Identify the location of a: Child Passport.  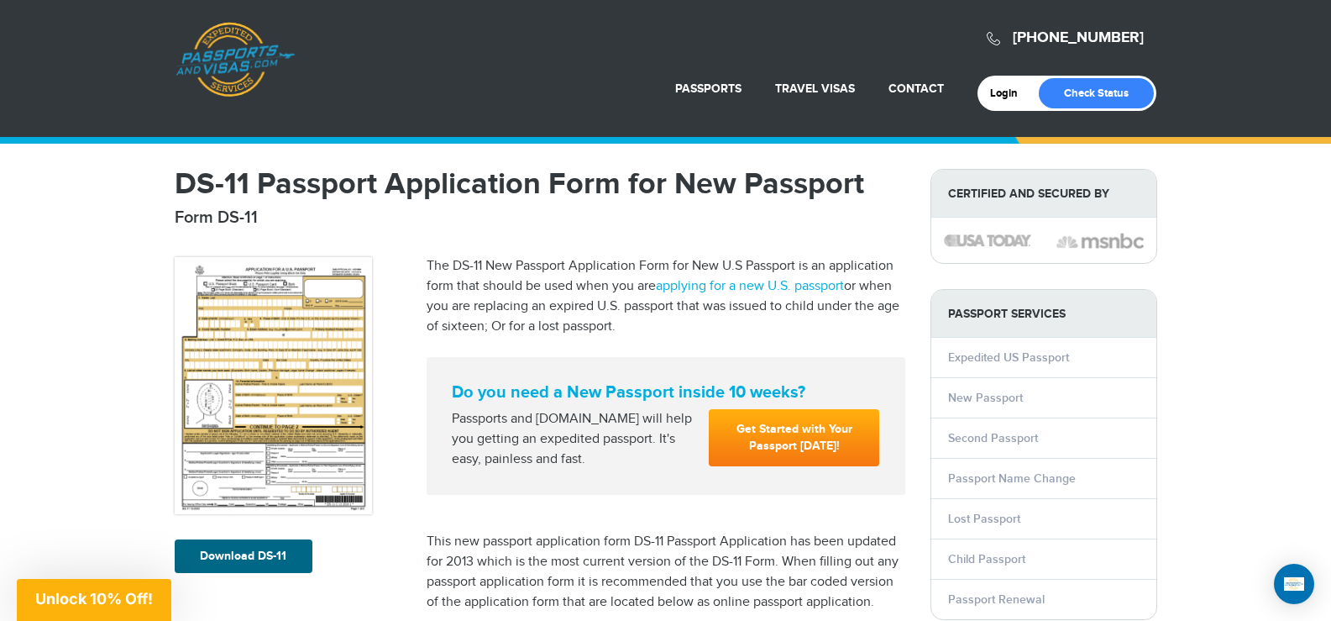
(987, 559).